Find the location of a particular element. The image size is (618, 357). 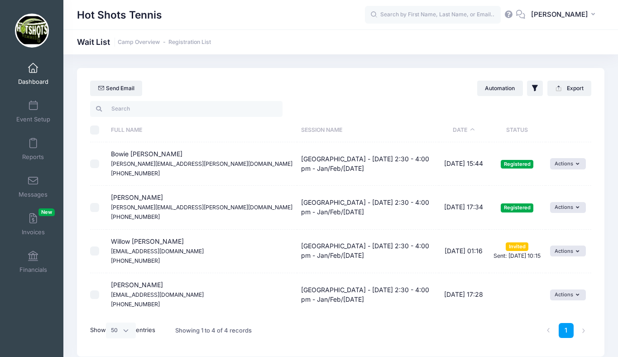

img: Hot Shots Tennis is located at coordinates (32, 30).